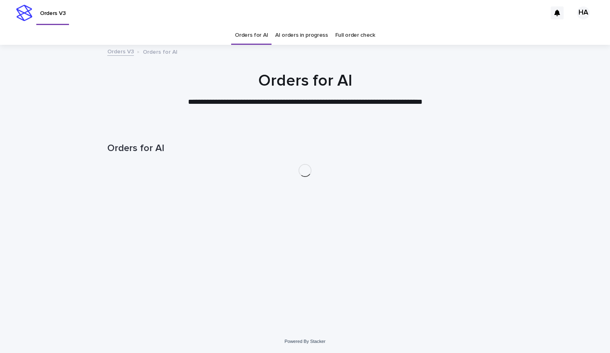 The height and width of the screenshot is (353, 610). I want to click on a: Powered By Stacker, so click(305, 341).